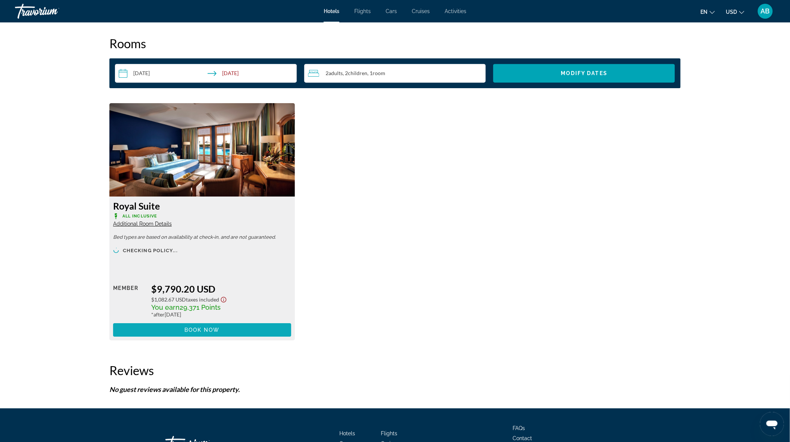  Describe the element at coordinates (355, 73) in the screenshot. I see `span: , 2` at that location.